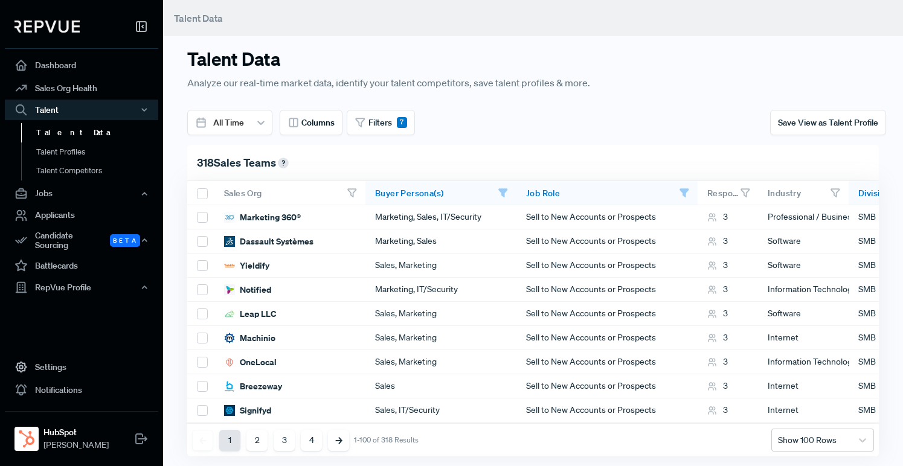  What do you see at coordinates (230, 290) in the screenshot?
I see `img: Notified` at bounding box center [230, 290].